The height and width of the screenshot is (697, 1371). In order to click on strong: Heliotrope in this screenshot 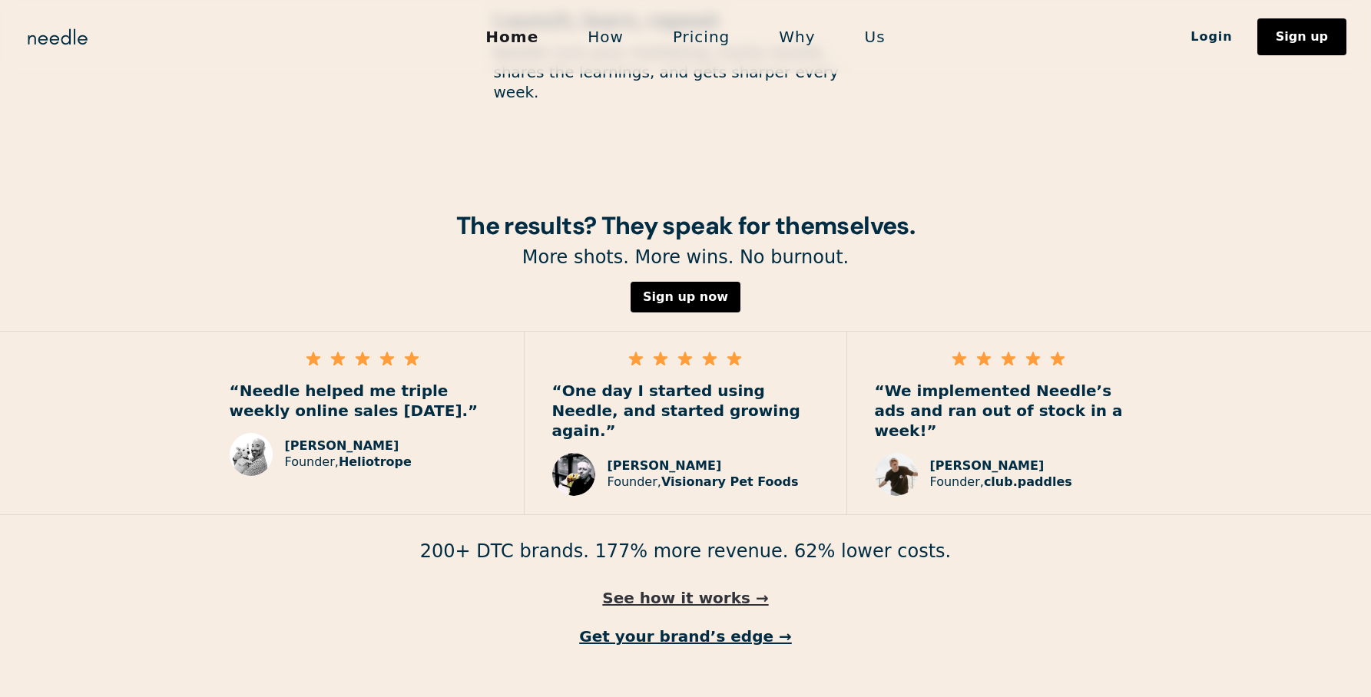, I will do `click(375, 461)`.